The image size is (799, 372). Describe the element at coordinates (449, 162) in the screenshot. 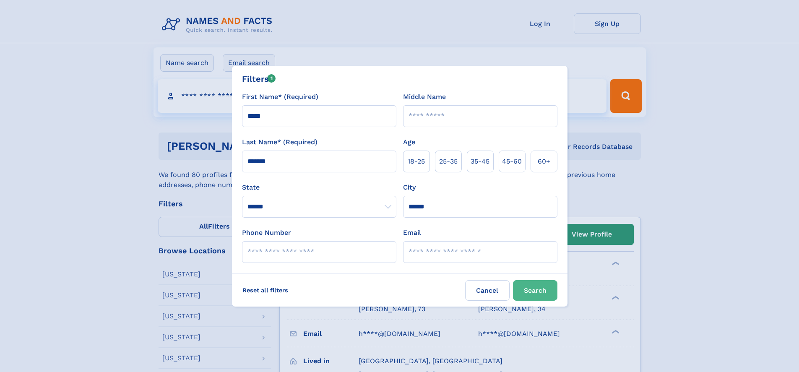

I see `span: 25‑35` at that location.